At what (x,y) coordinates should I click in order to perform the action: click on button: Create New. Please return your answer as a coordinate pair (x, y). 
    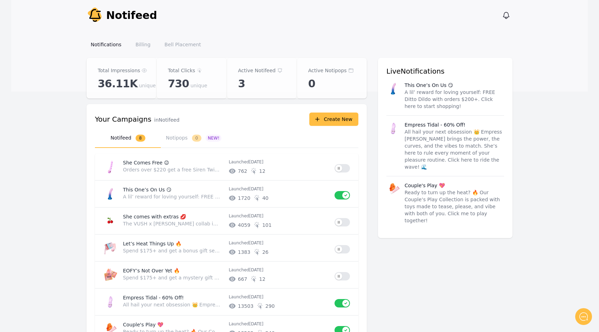
    Looking at the image, I should click on (334, 119).